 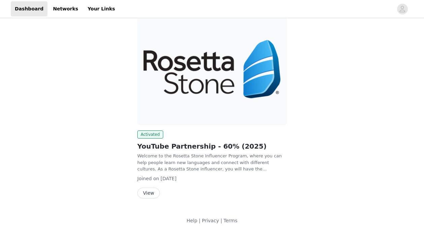 I want to click on h2: YouTube Partnership - 60% (2025), so click(x=212, y=146).